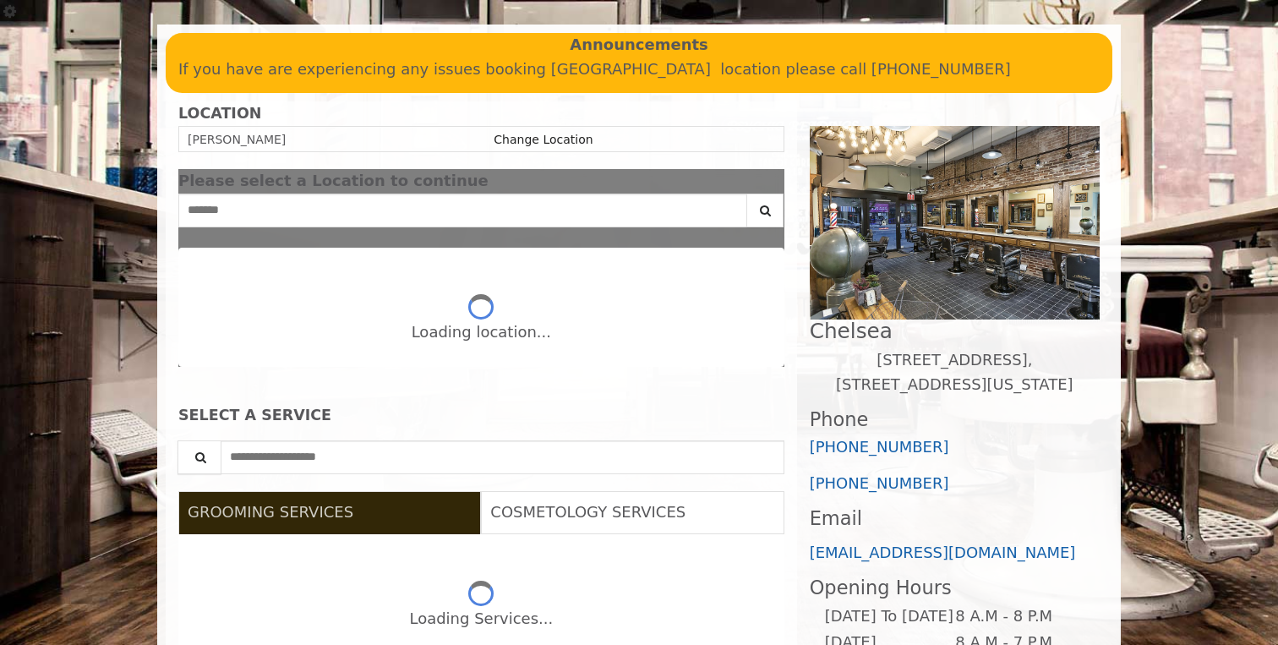 The height and width of the screenshot is (645, 1278). What do you see at coordinates (220, 113) in the screenshot?
I see `b: LOCATION` at bounding box center [220, 113].